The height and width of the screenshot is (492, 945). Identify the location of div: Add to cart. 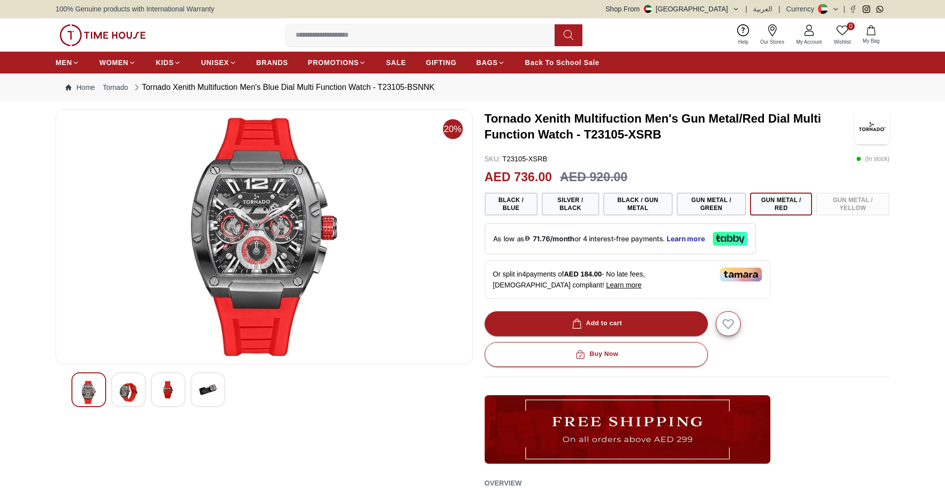
(596, 323).